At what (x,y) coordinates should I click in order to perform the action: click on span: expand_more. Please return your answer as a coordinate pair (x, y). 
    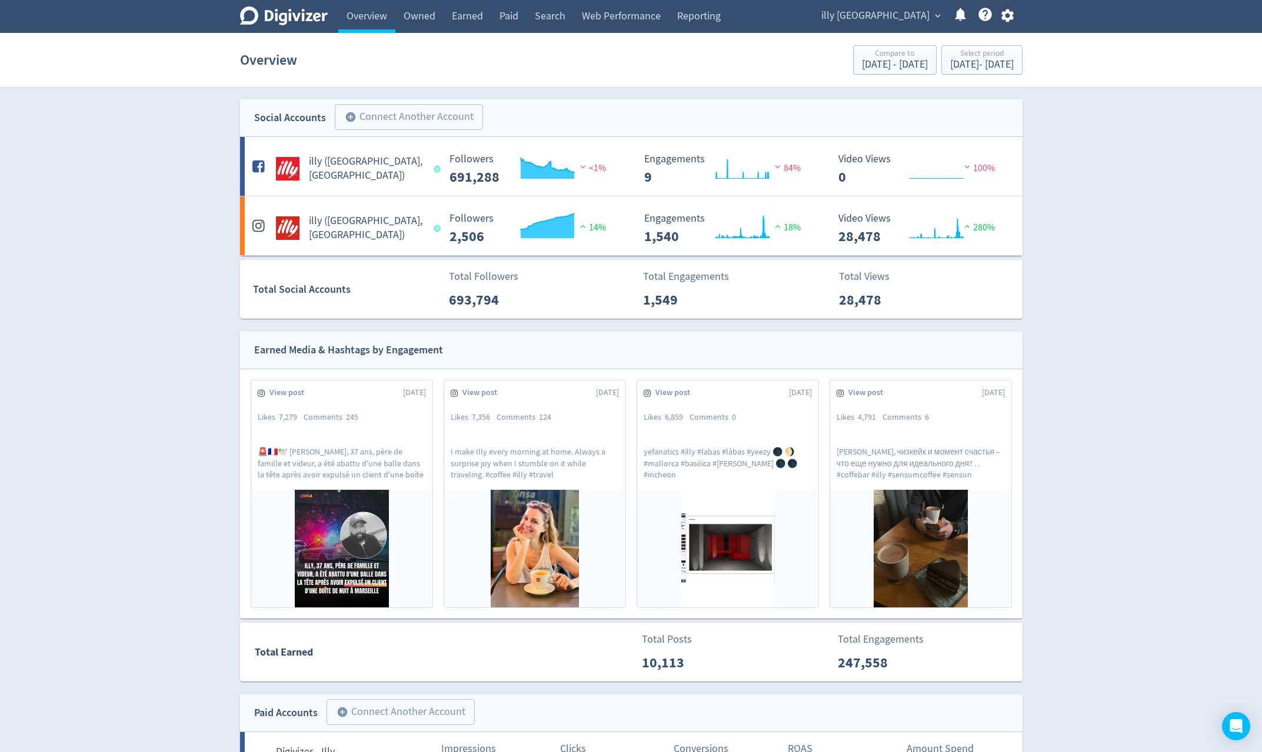
    Looking at the image, I should click on (938, 16).